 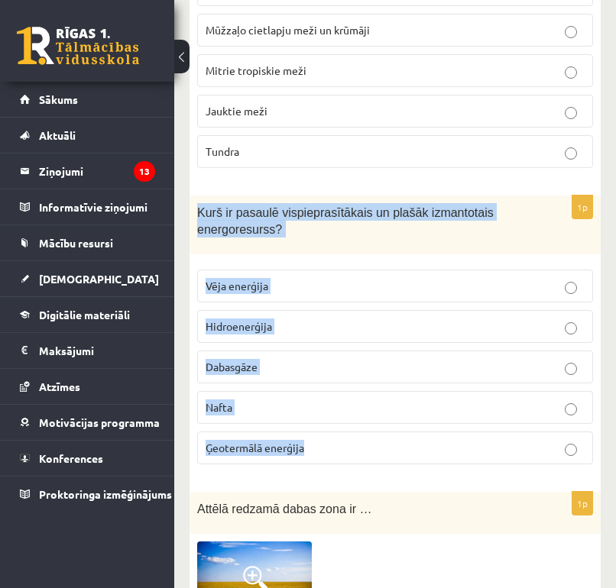 What do you see at coordinates (87, 99) in the screenshot?
I see `a: Sākums` at bounding box center [87, 99].